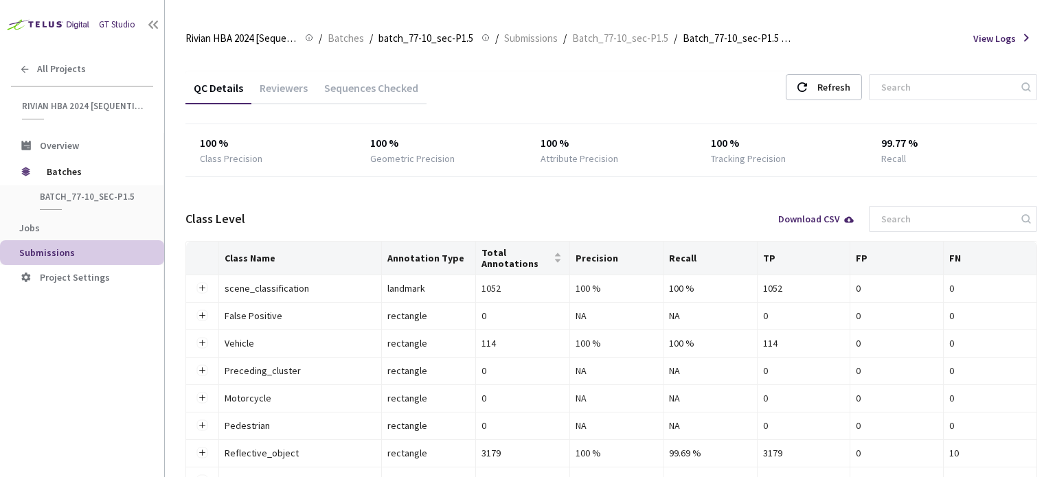 This screenshot has height=477, width=1055. What do you see at coordinates (516, 258) in the screenshot?
I see `span: Total Annotations` at bounding box center [516, 258].